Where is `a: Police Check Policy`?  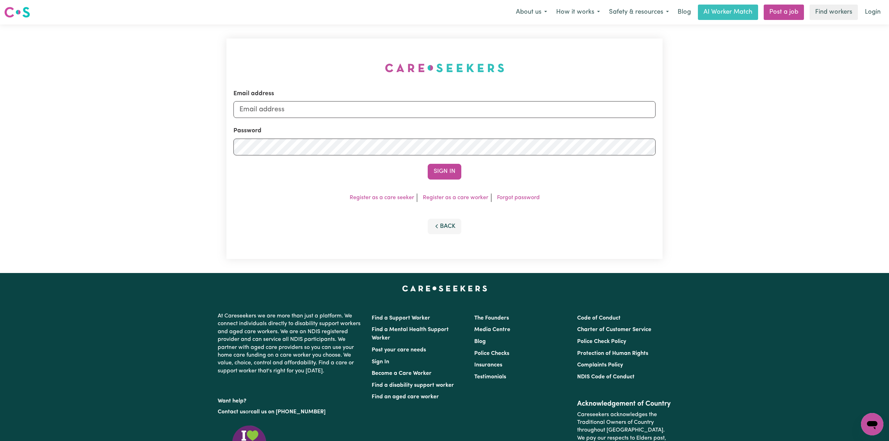
a: Police Check Policy is located at coordinates (601, 341).